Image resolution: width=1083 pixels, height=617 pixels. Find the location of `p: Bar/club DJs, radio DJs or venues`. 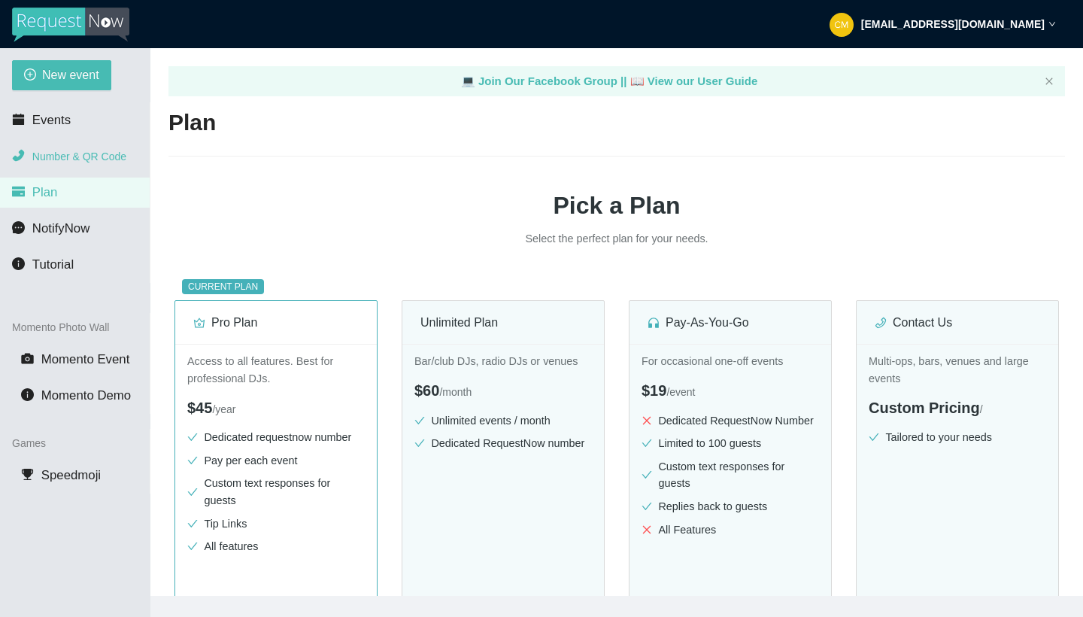

p: Bar/club DJs, radio DJs or venues is located at coordinates (503, 361).